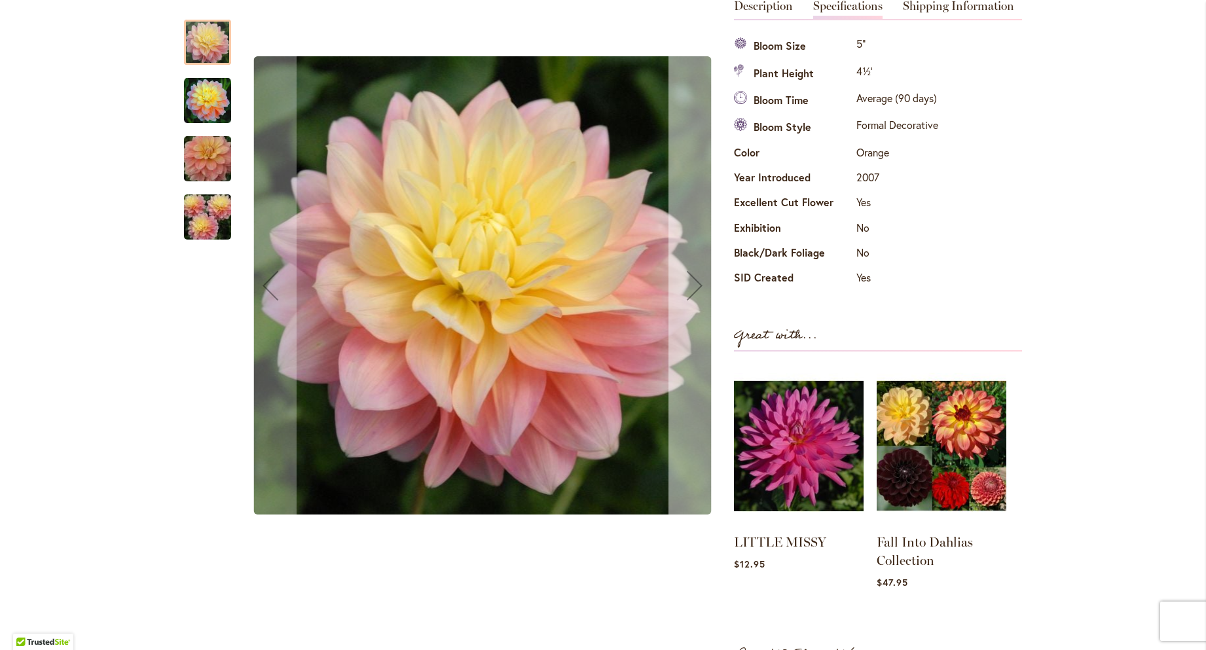 The height and width of the screenshot is (650, 1206). What do you see at coordinates (897, 101) in the screenshot?
I see `td: Average (90 days)` at bounding box center [897, 101].